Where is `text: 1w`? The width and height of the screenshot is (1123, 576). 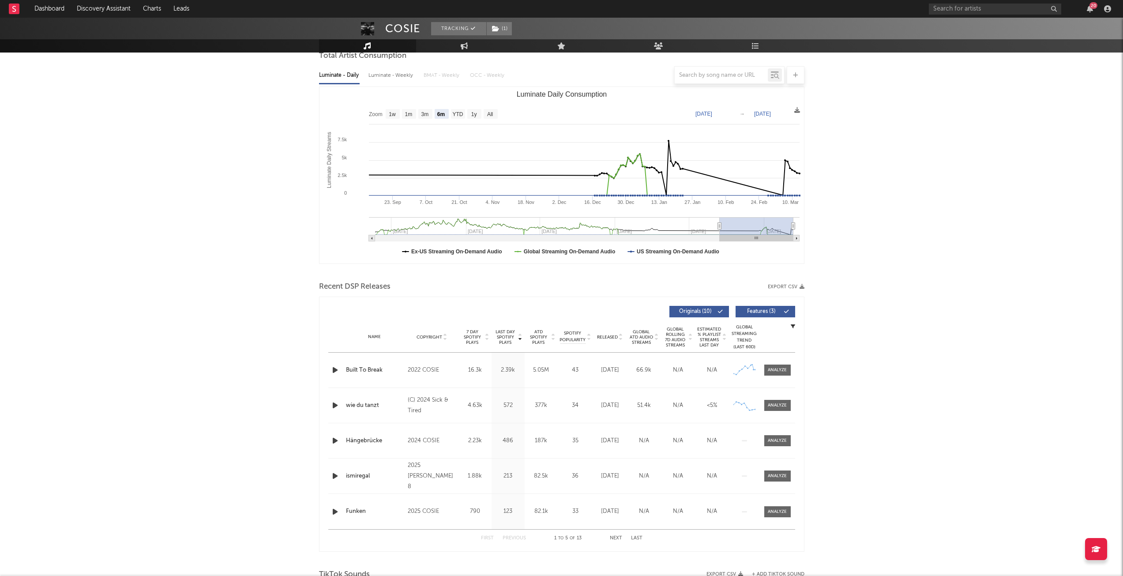 text: 1w is located at coordinates (392, 114).